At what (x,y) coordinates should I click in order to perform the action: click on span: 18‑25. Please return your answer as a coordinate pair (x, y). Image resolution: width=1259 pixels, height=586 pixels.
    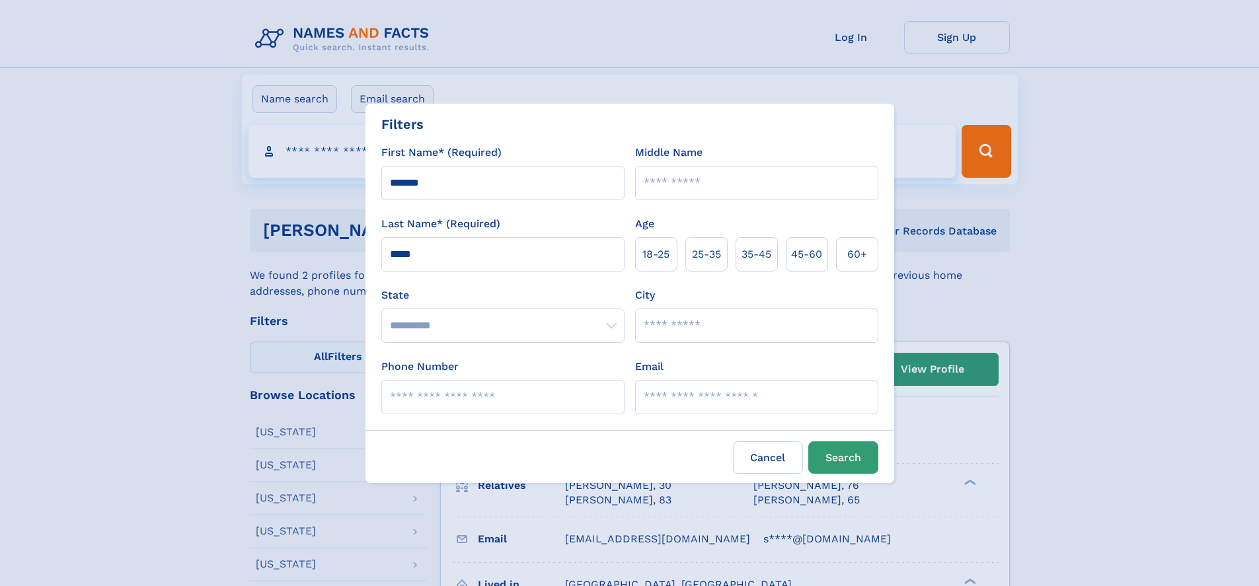
    Looking at the image, I should click on (656, 255).